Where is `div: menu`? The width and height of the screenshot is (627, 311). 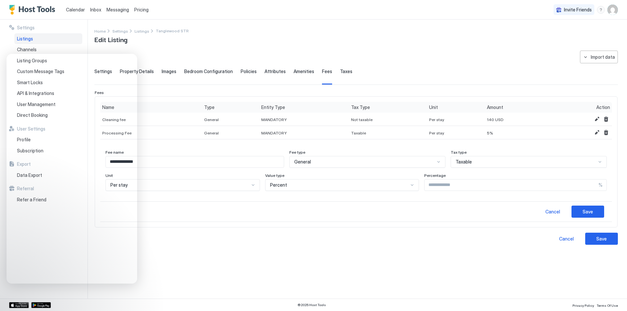
div: menu is located at coordinates (601, 10).